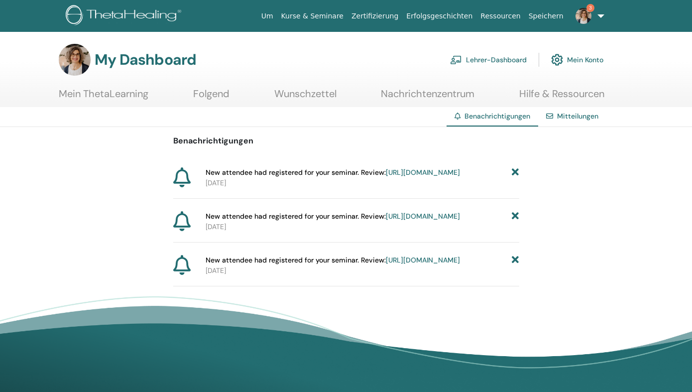  What do you see at coordinates (590, 8) in the screenshot?
I see `span: 3` at bounding box center [590, 8].